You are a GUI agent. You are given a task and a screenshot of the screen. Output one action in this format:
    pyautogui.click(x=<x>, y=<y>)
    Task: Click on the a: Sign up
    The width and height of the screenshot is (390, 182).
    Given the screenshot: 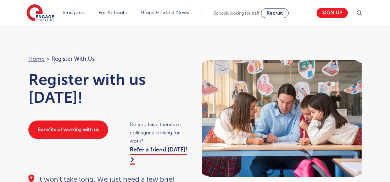 What is the action you would take?
    pyautogui.click(x=332, y=13)
    